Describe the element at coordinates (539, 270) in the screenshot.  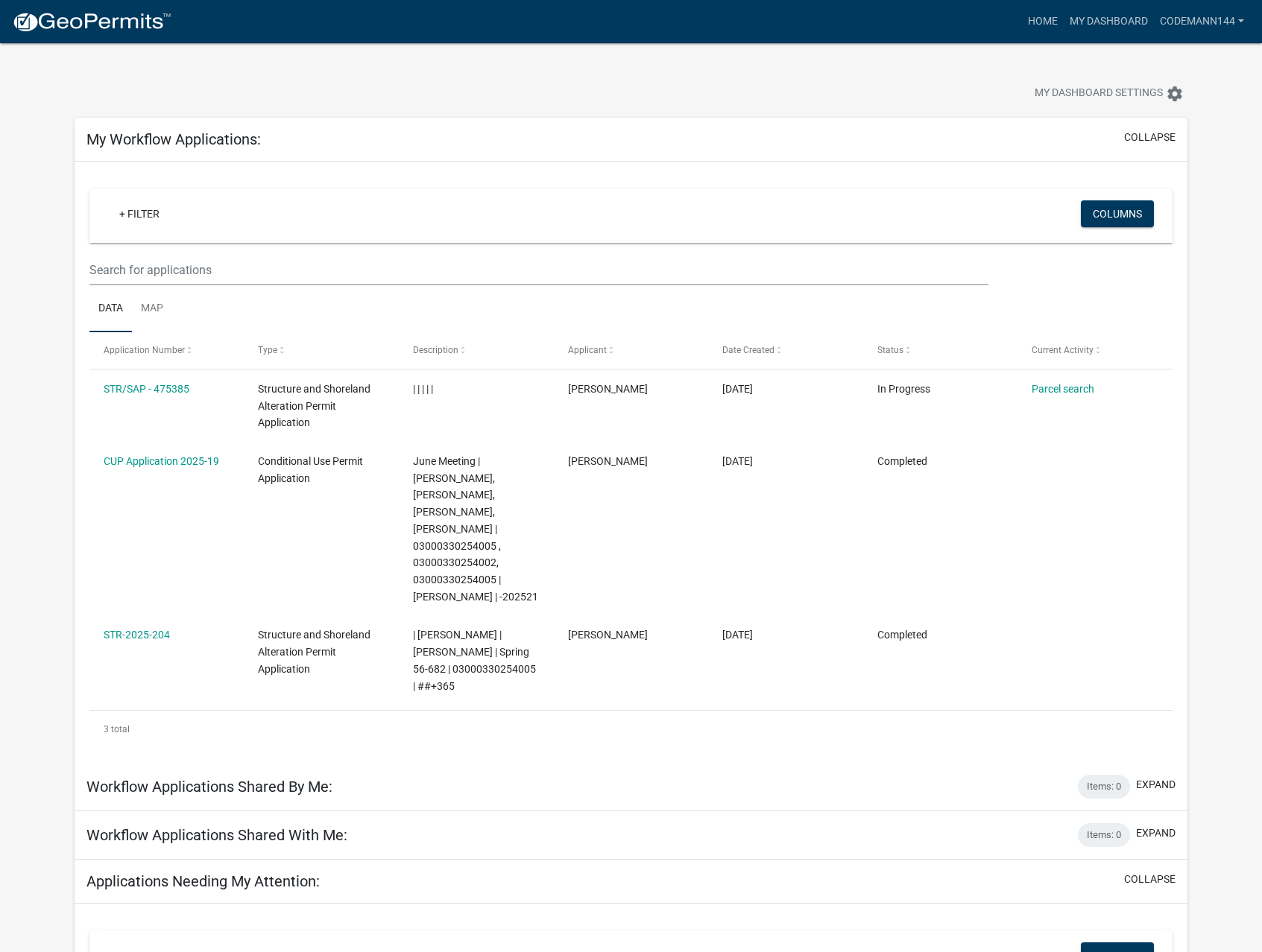
I see `input: Search for applications` at that location.